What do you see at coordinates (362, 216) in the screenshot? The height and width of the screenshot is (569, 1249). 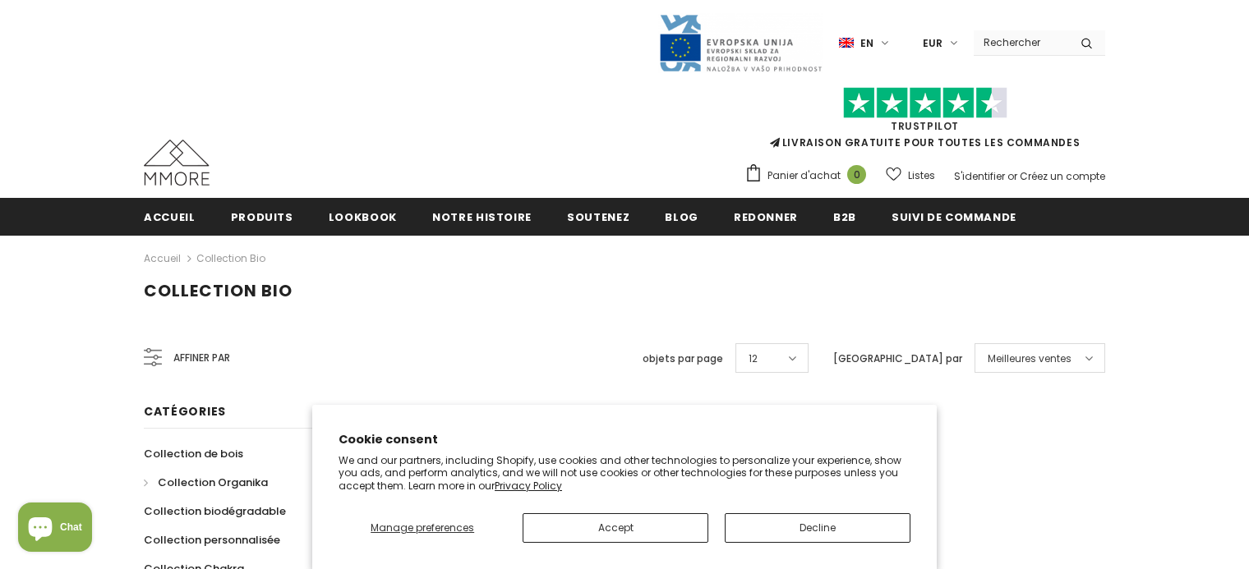 I see `a: Lookbook` at bounding box center [362, 216].